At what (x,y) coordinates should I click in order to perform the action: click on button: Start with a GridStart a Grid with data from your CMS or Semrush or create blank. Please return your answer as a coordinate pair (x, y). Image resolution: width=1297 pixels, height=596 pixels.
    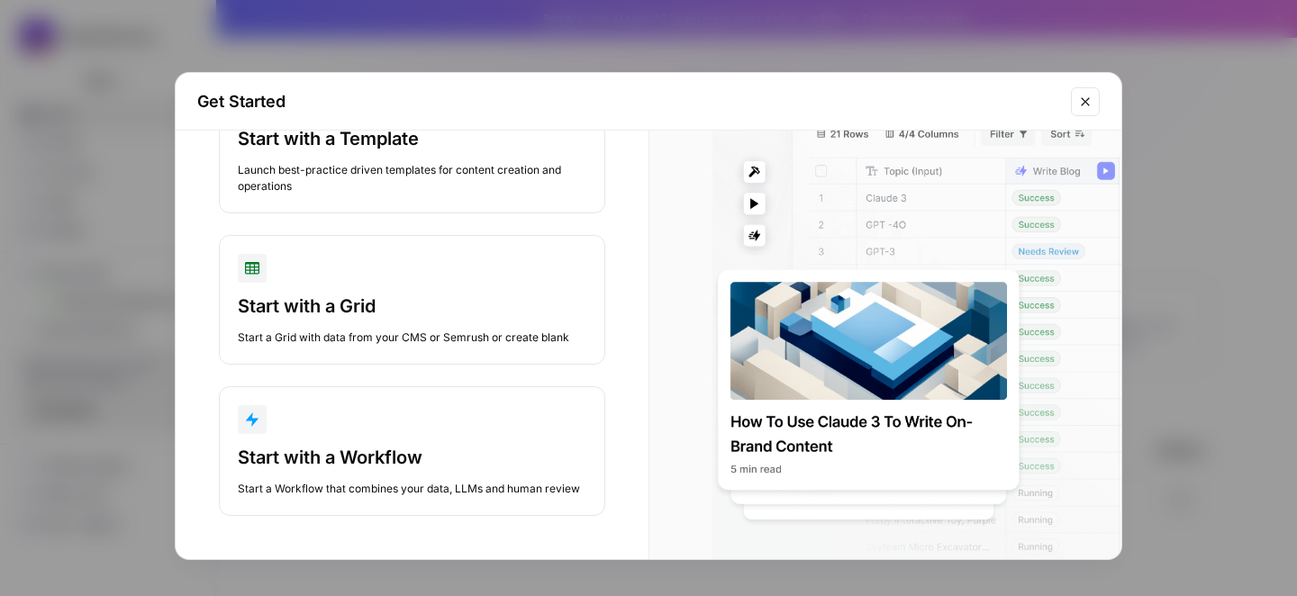
    Looking at the image, I should click on (411, 300).